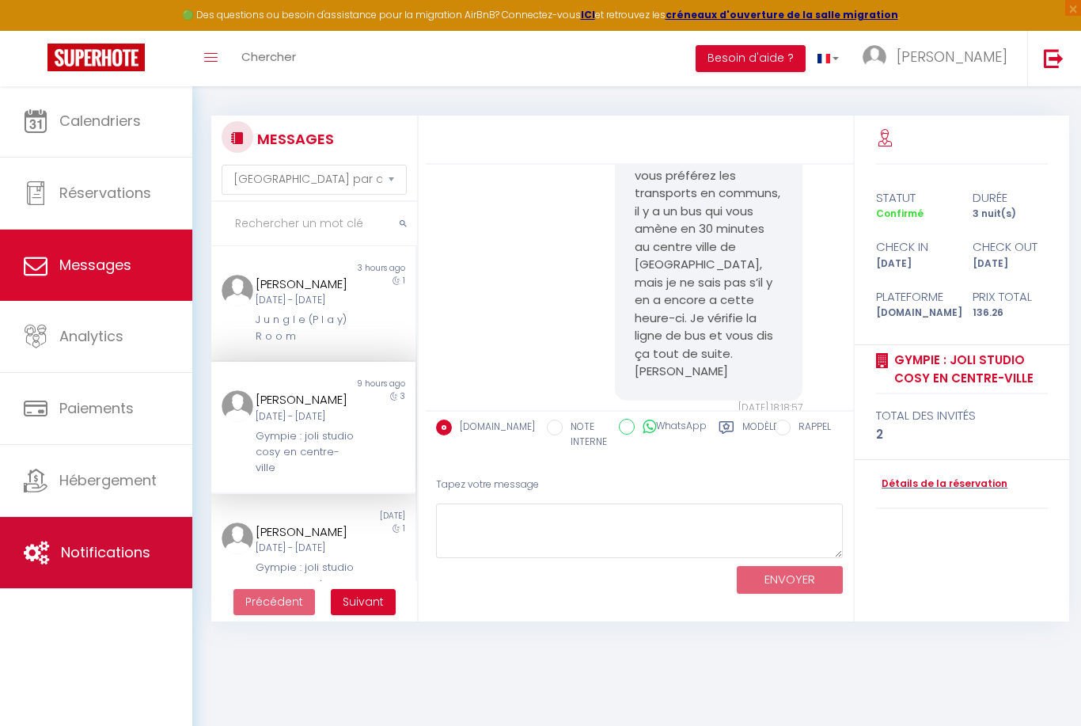  I want to click on strong: ICI, so click(588, 14).